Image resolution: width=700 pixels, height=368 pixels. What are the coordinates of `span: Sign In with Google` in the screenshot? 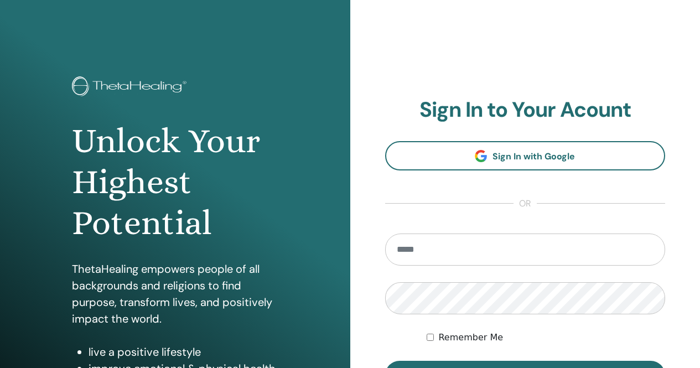 It's located at (533, 156).